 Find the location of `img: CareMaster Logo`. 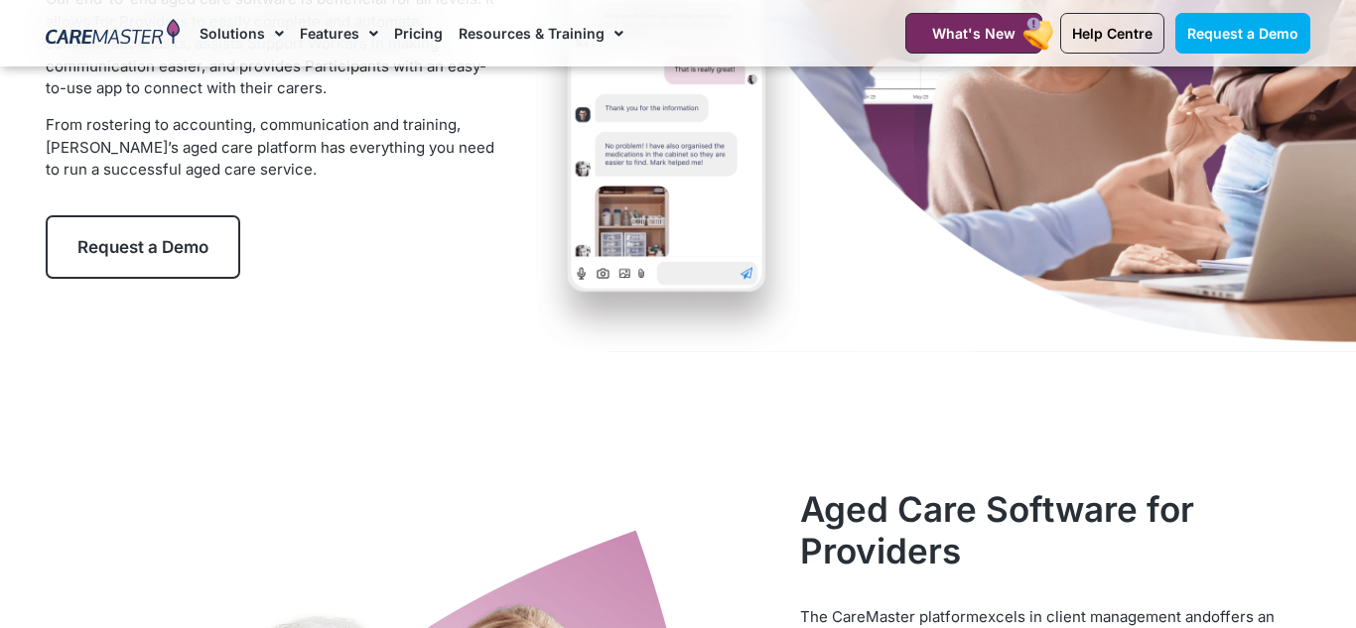

img: CareMaster Logo is located at coordinates (112, 34).